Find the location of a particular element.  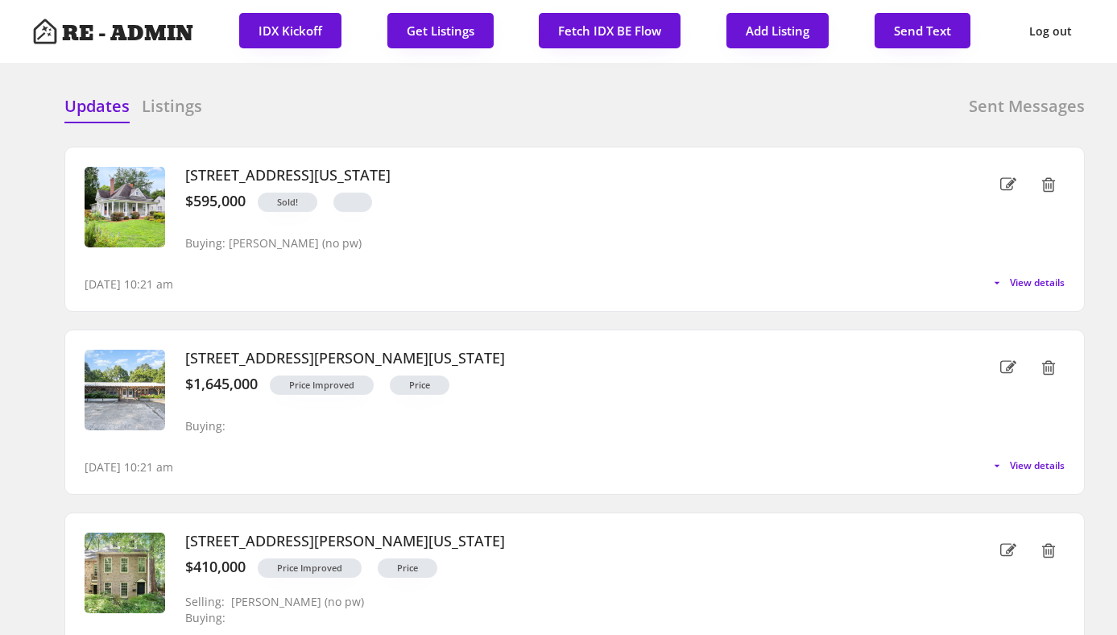

h6: Listings is located at coordinates (172, 106).